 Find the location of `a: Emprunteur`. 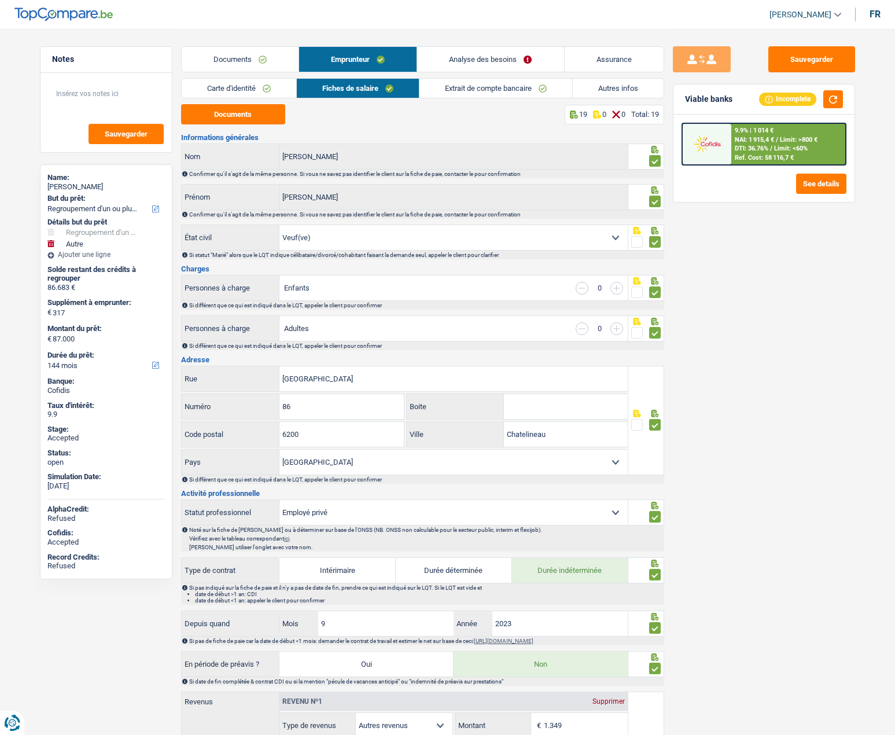

a: Emprunteur is located at coordinates (358, 59).